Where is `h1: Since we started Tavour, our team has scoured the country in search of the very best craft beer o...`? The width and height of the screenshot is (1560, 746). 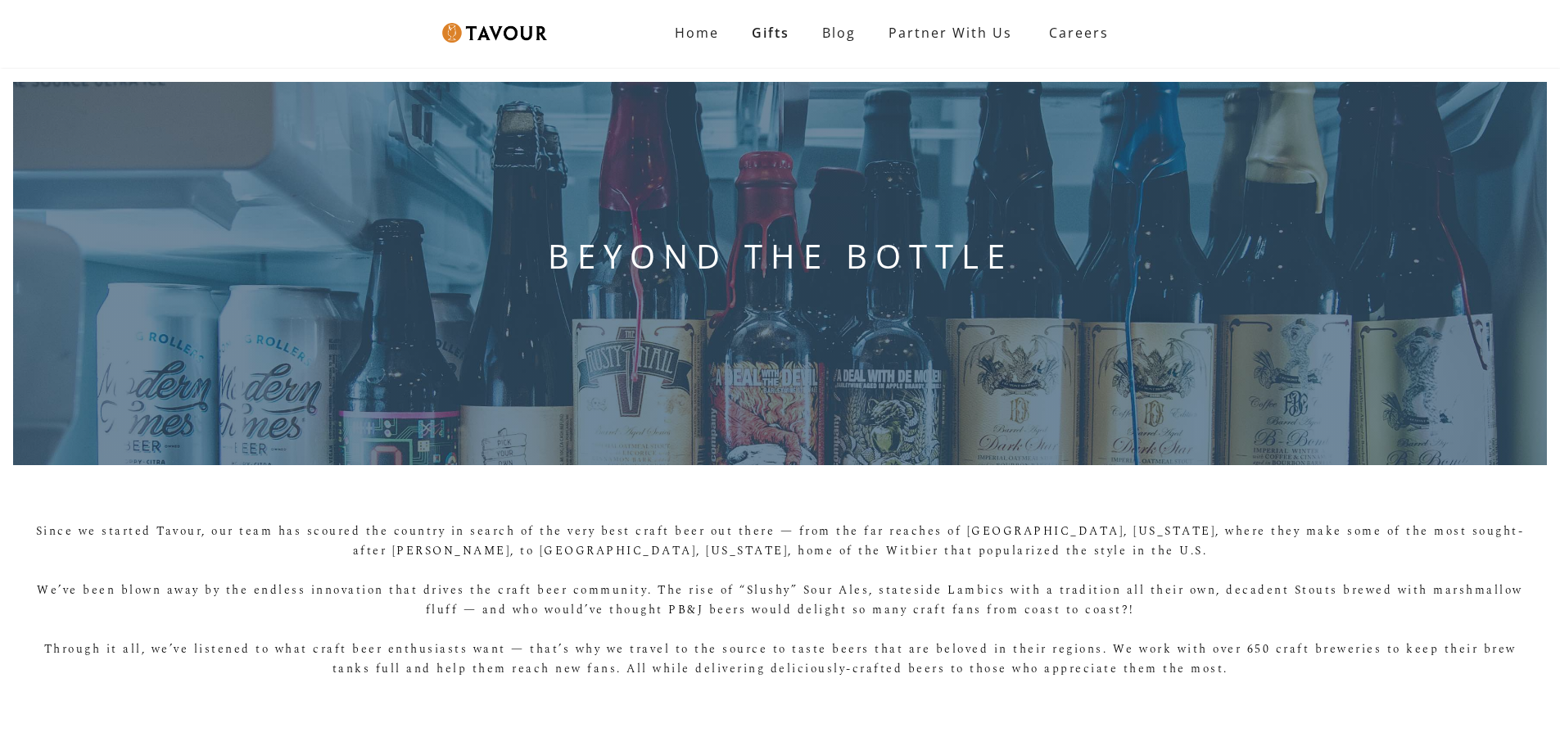
h1: Since we started Tavour, our team has scoured the country in search of the very best craft beer o... is located at coordinates (779, 600).